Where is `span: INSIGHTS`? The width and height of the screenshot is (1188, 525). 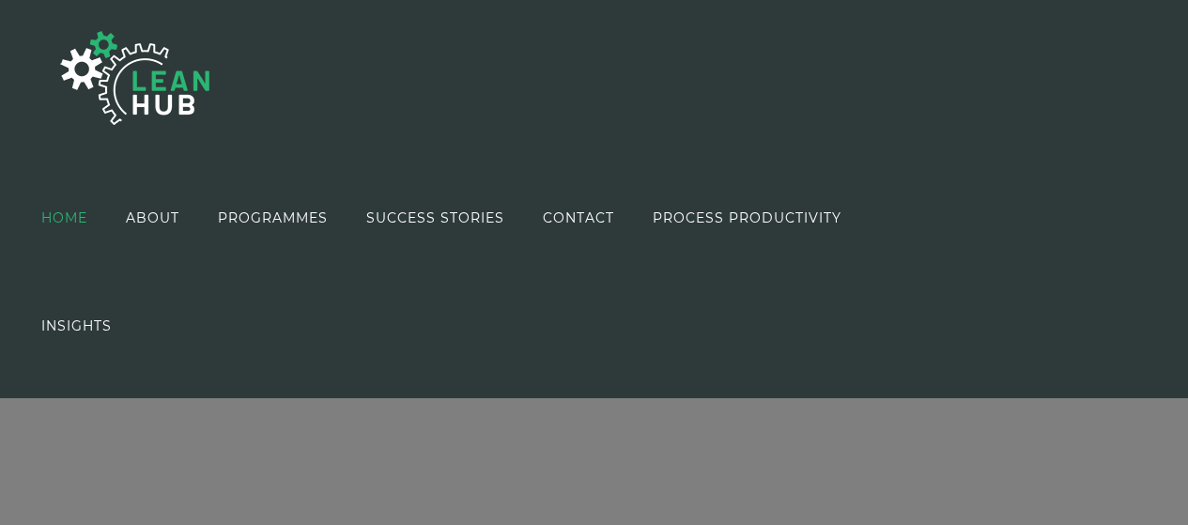 span: INSIGHTS is located at coordinates (76, 326).